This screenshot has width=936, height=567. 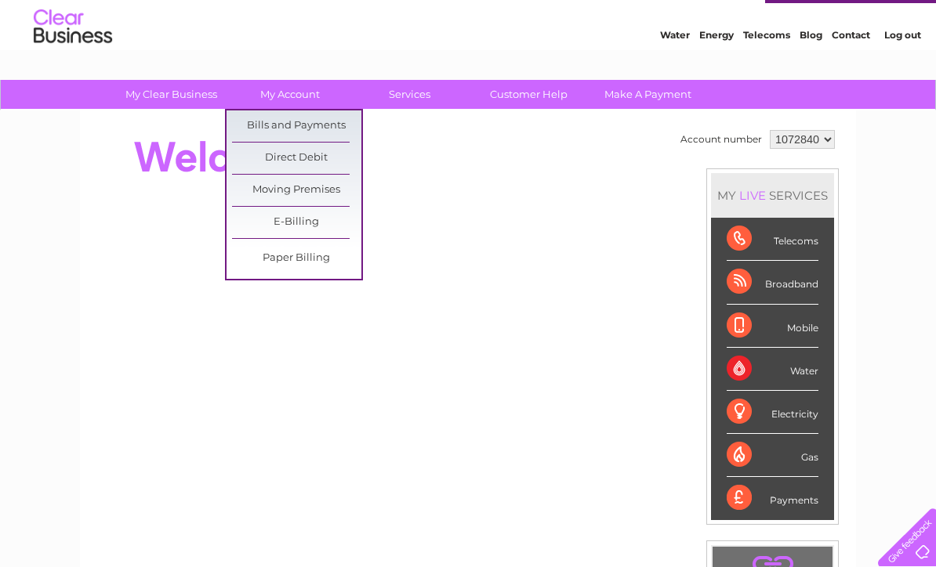 I want to click on div: MY SERVICES, so click(x=772, y=195).